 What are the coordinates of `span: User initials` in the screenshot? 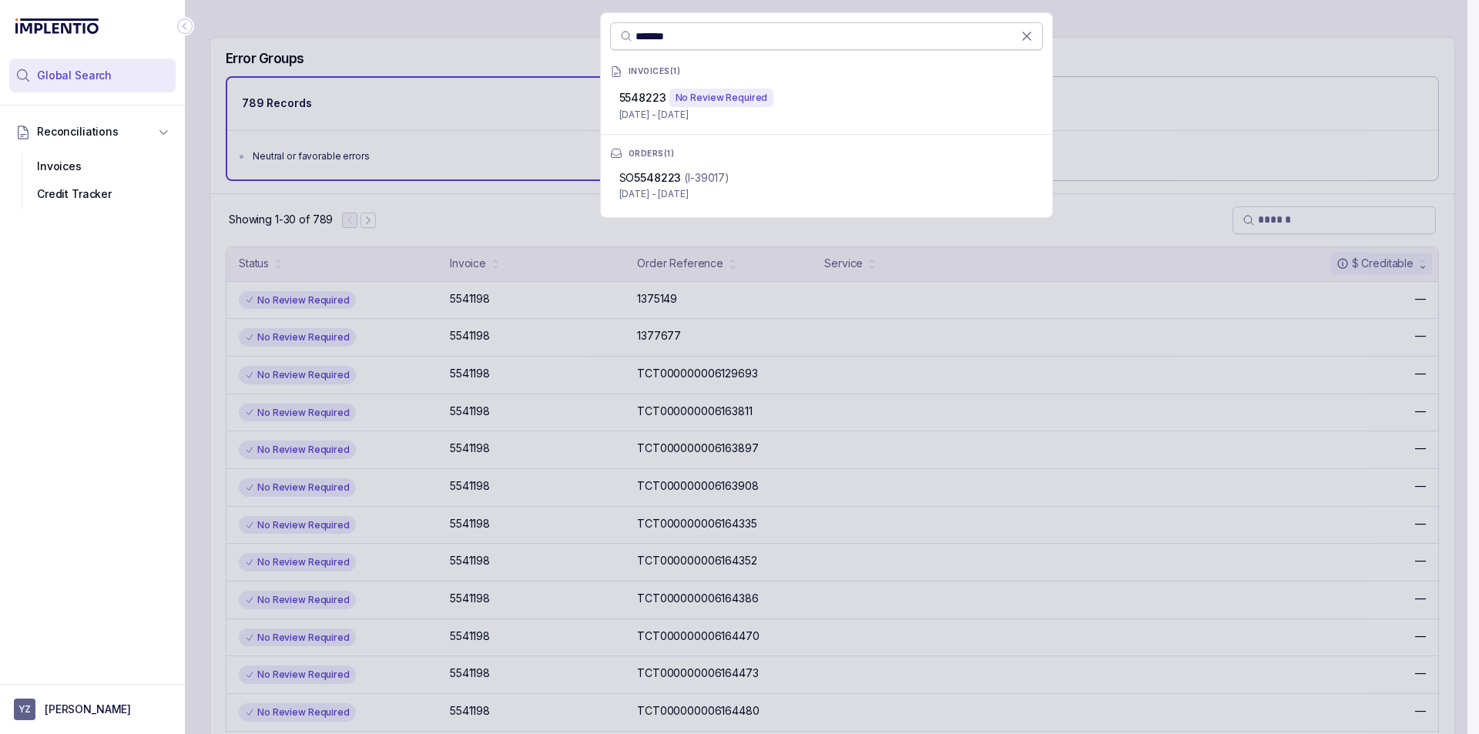 It's located at (25, 710).